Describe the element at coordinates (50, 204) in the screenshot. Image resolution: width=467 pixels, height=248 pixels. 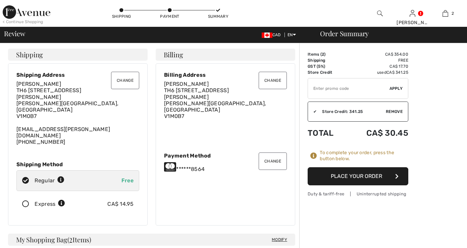
I see `div: Express` at that location.